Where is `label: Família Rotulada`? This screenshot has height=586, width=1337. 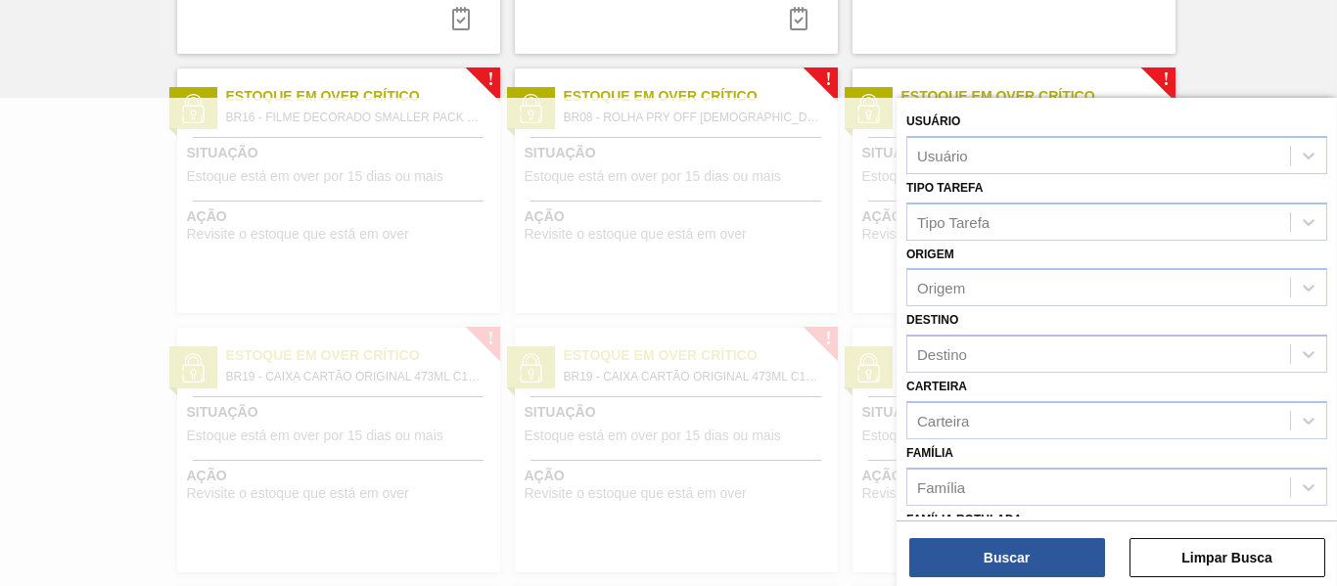
label: Família Rotulada is located at coordinates (964, 520).